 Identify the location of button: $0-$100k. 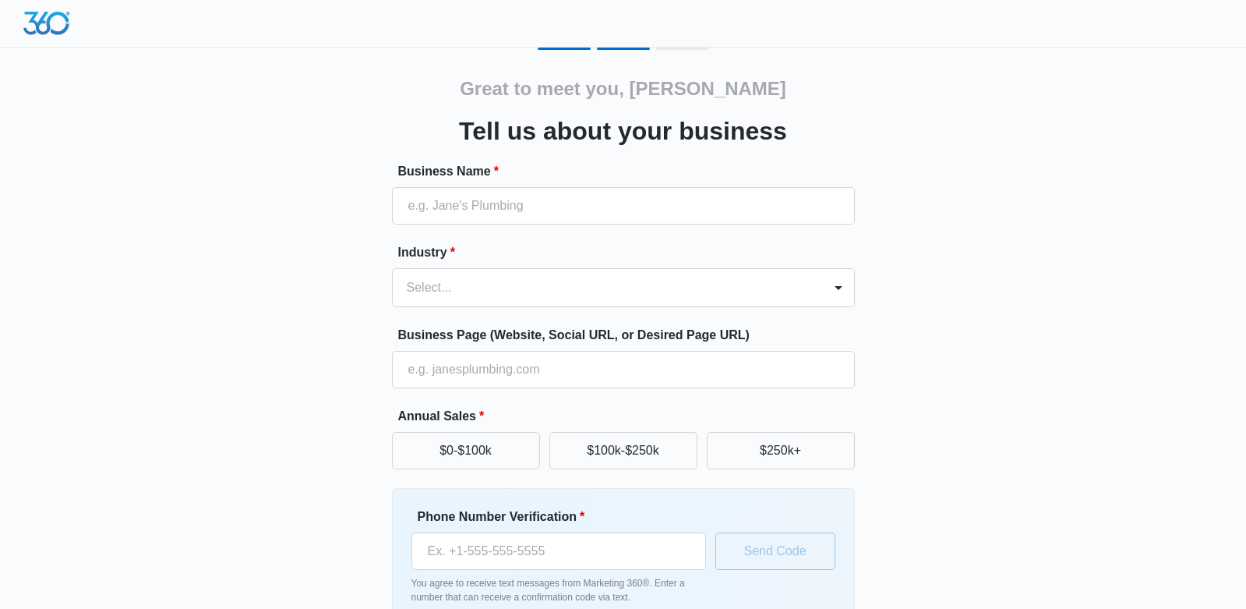
(466, 451).